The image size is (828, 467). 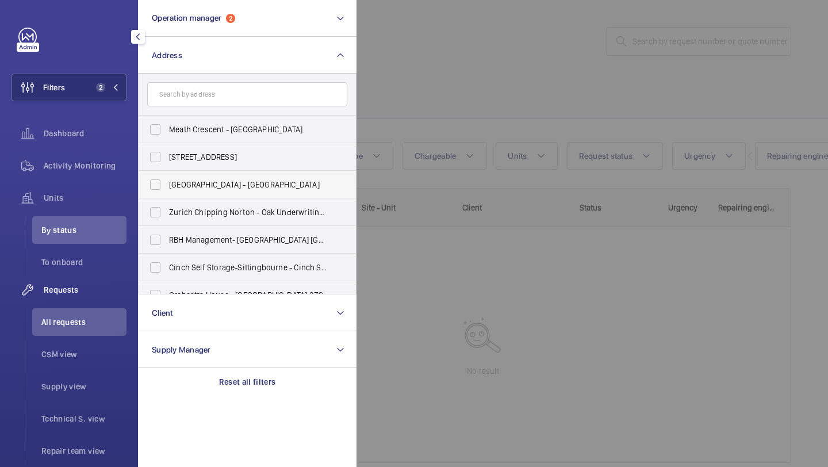 I want to click on span: Dashboard, so click(x=85, y=133).